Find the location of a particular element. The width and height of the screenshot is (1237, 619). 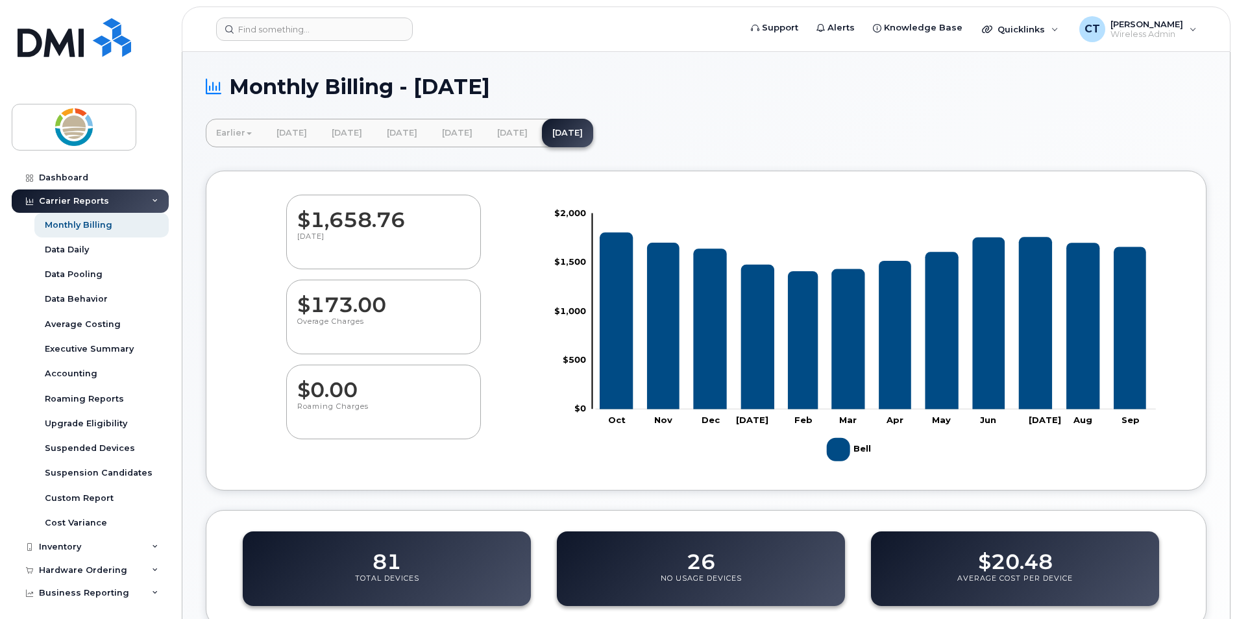

dd: $173.00 is located at coordinates (384, 299).